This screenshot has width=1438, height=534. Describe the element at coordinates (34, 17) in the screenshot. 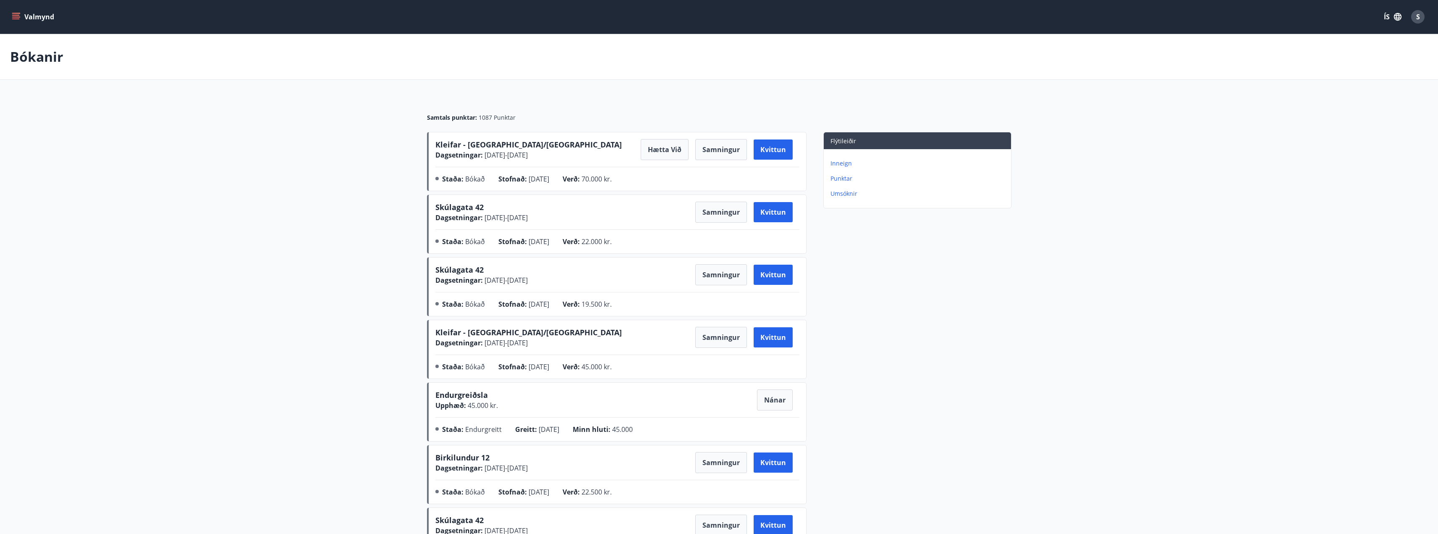

I see `button: menu` at that location.